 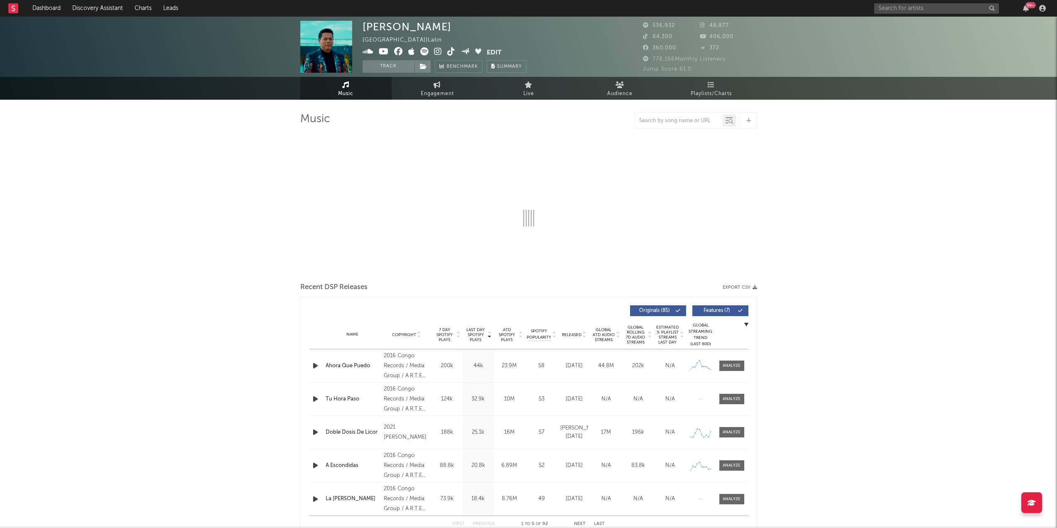 I want to click on span: Global Rolling 7D Audio Streams, so click(x=636, y=335).